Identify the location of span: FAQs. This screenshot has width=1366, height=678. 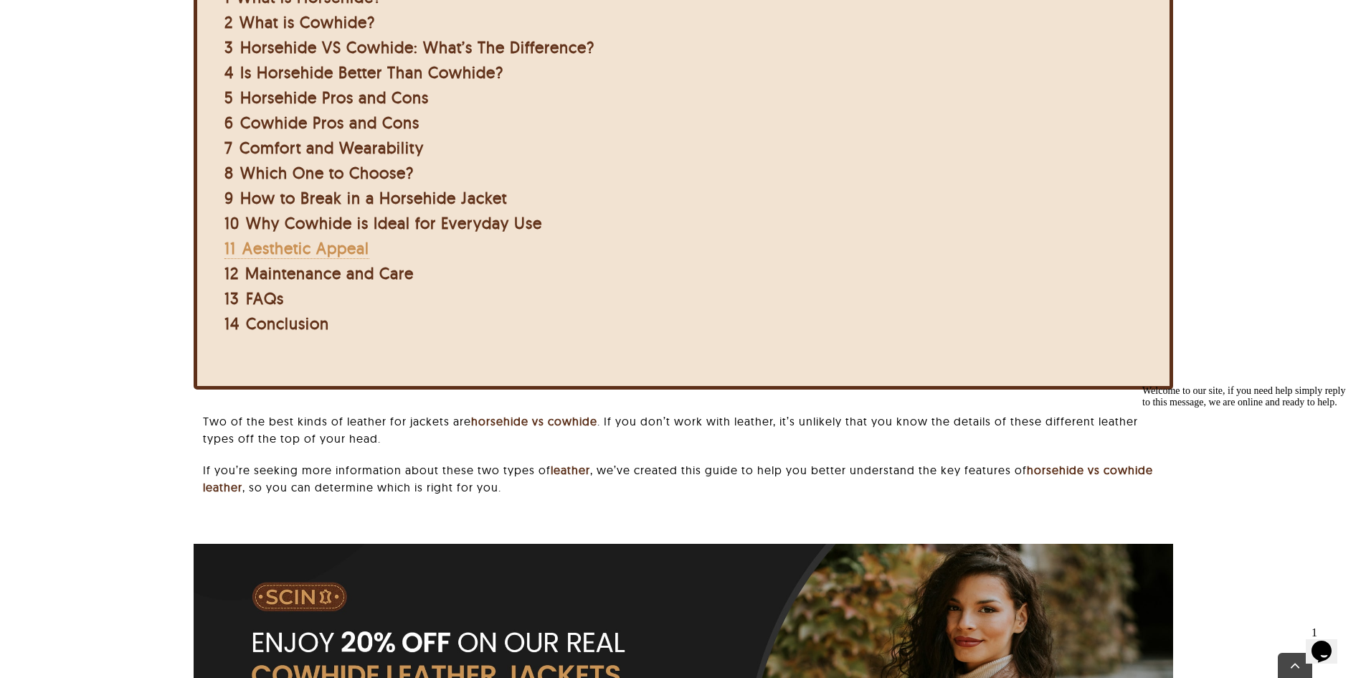
(265, 298).